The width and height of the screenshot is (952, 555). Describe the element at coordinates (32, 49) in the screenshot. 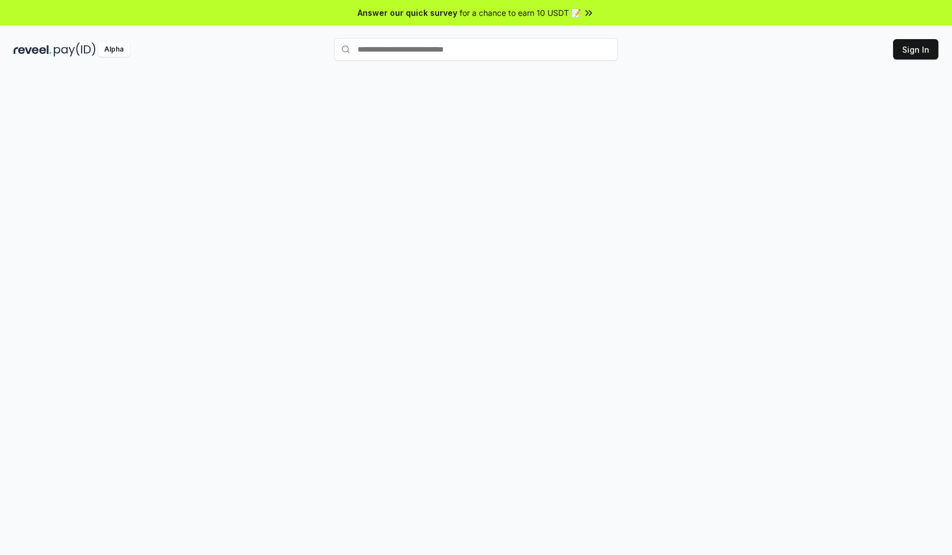

I see `img: reveel_dark` at that location.